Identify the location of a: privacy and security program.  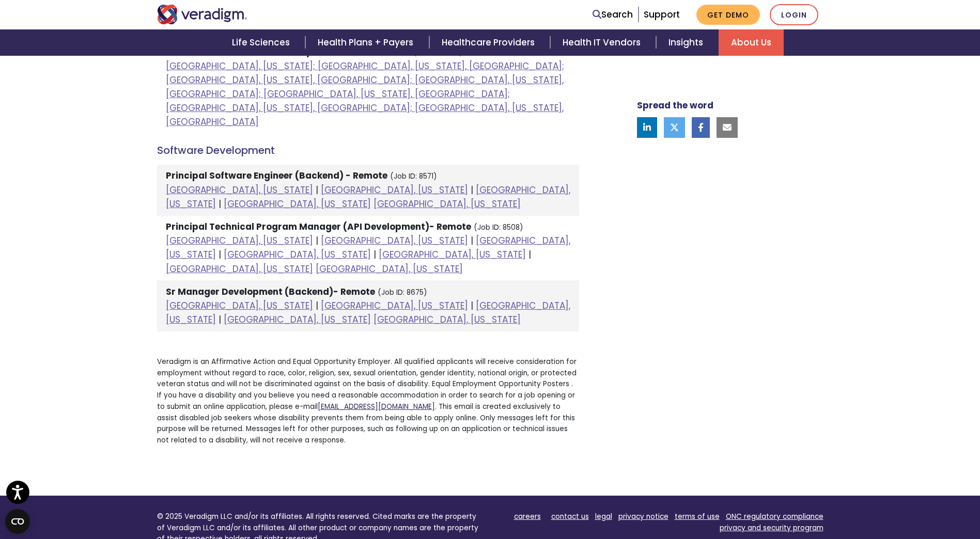
(771, 528).